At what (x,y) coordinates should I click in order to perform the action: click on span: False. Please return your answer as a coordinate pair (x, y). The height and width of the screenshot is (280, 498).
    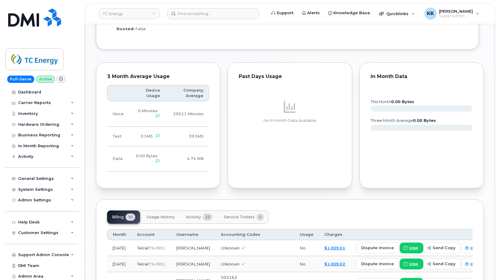
    Looking at the image, I should click on (141, 29).